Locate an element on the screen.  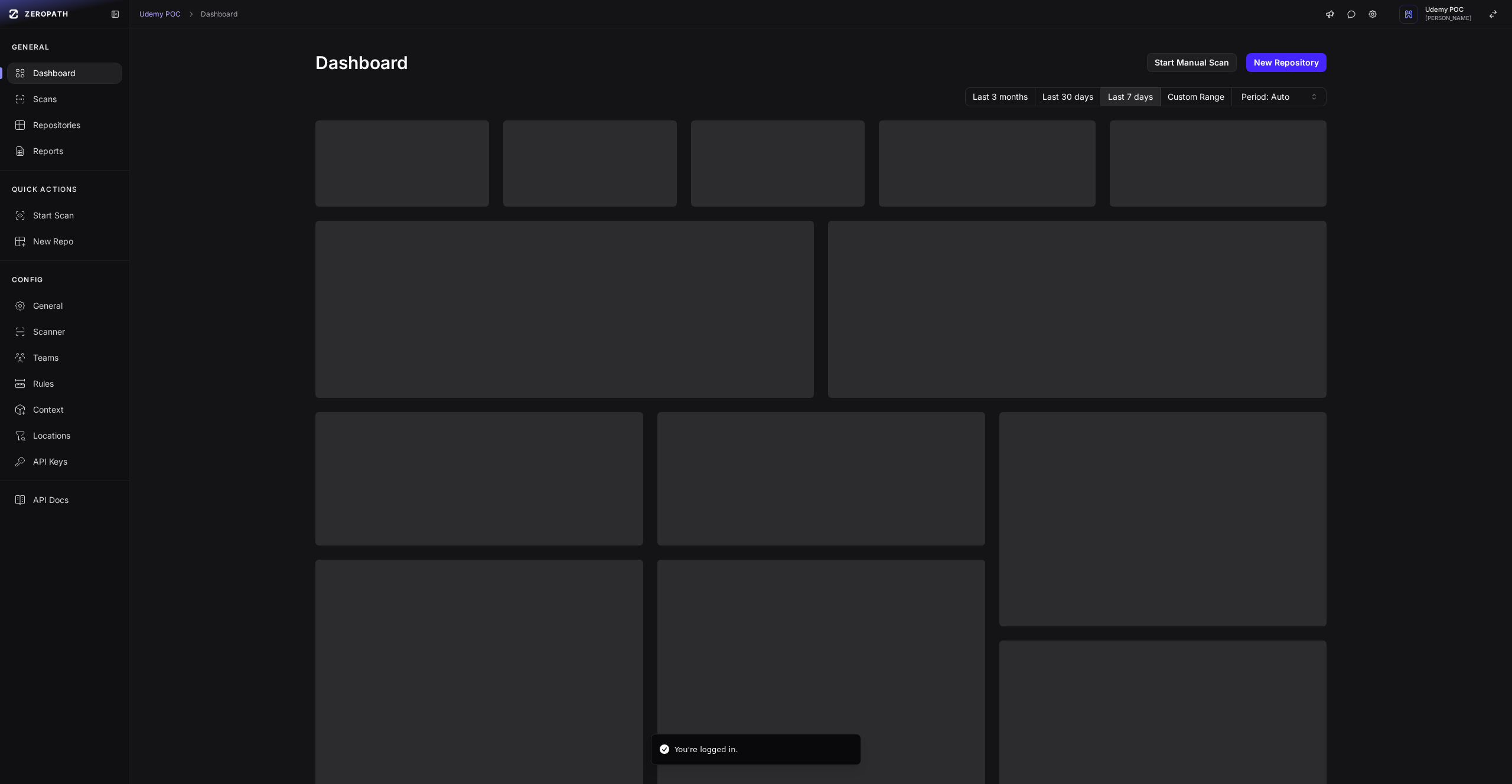
h1: Dashboard is located at coordinates (361, 63).